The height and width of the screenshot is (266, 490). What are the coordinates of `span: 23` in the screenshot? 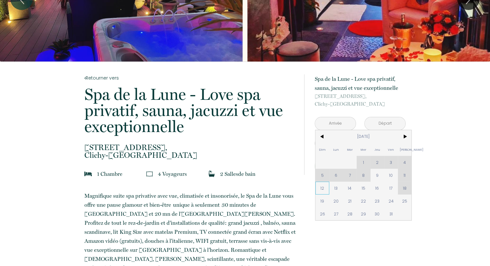 It's located at (377, 201).